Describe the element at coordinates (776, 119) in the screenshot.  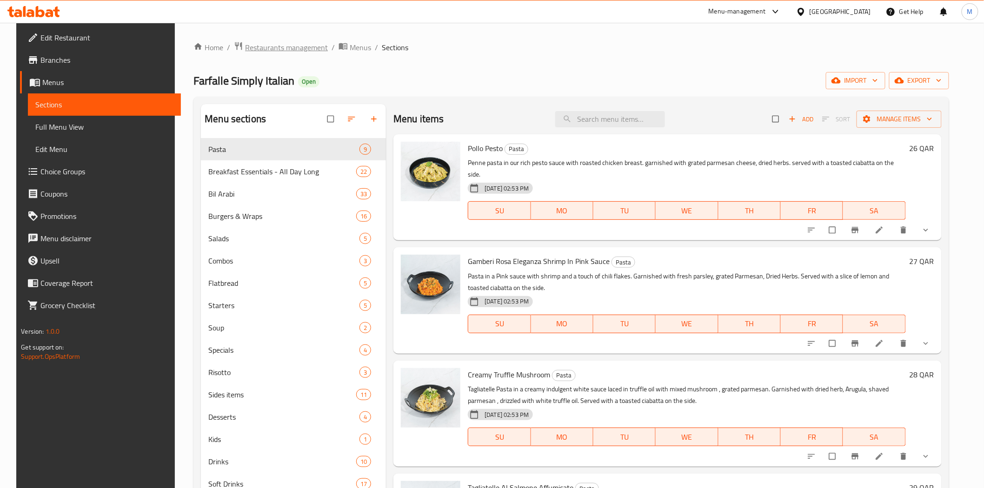
I see `span: Select section` at that location.